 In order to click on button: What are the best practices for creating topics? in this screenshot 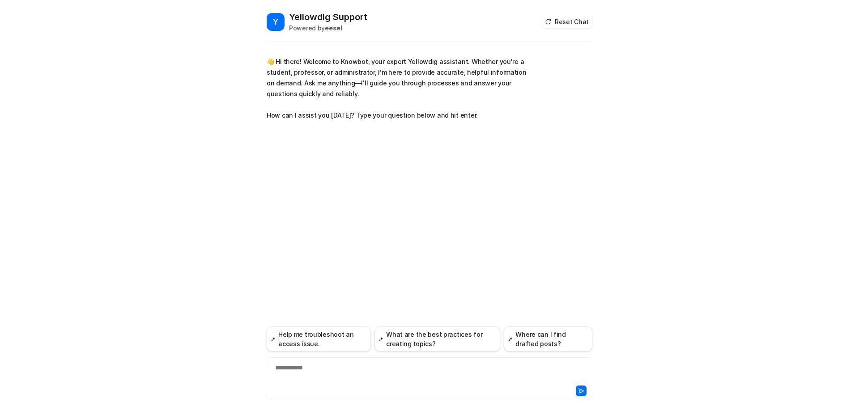, I will do `click(437, 339)`.